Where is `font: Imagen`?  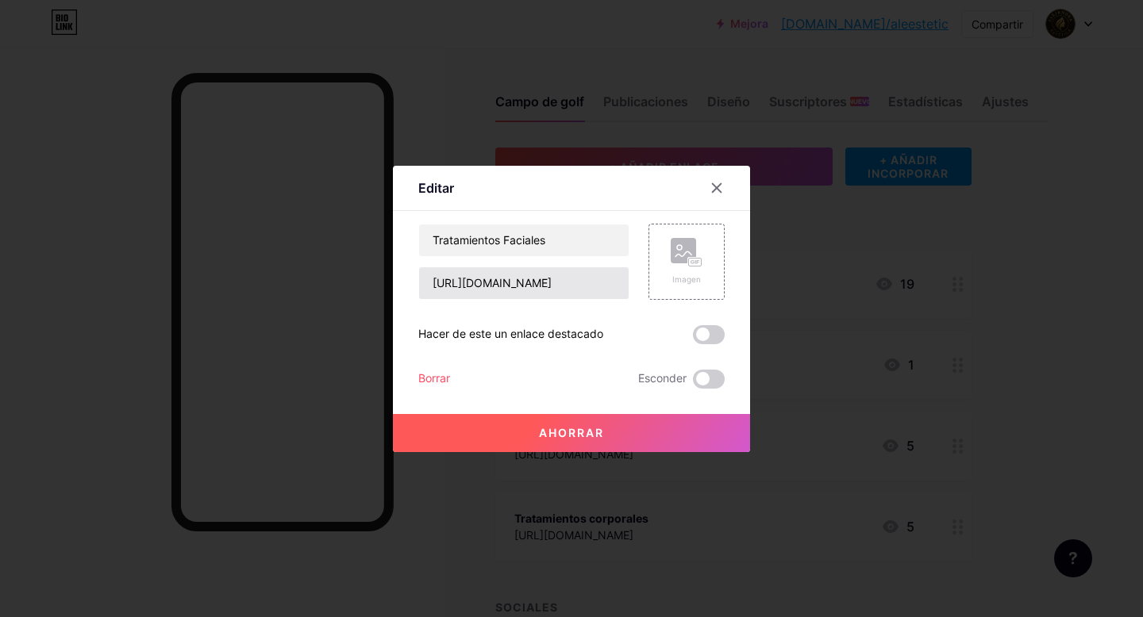
font: Imagen is located at coordinates (686, 279).